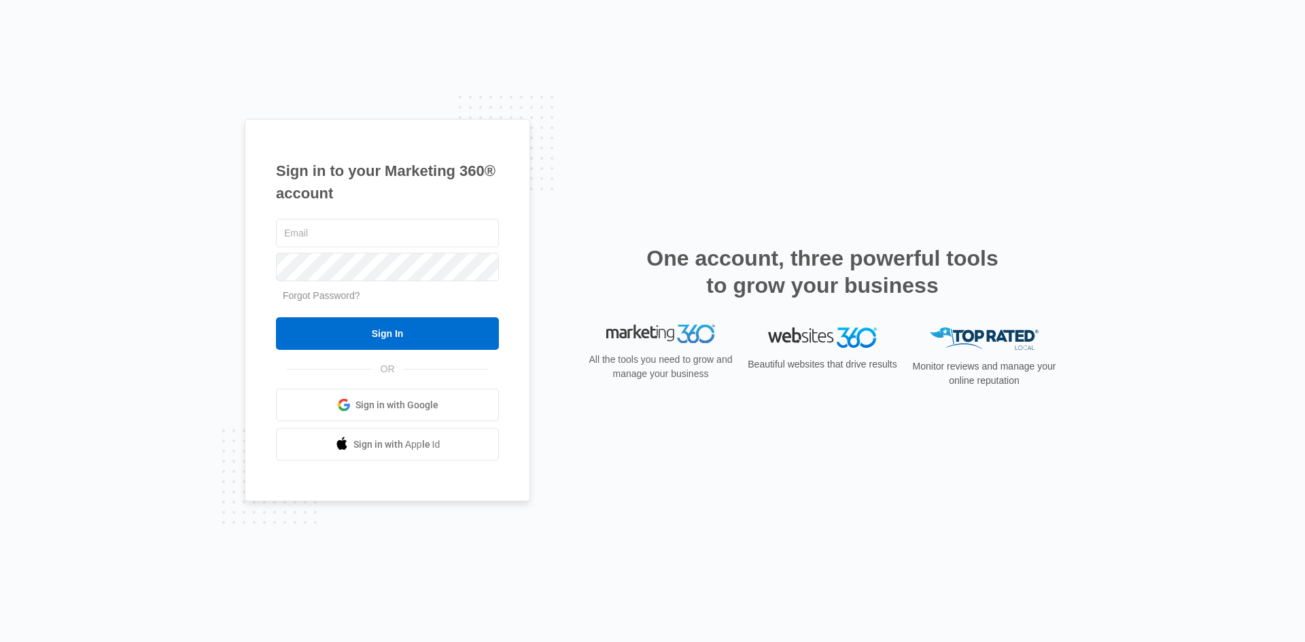 This screenshot has width=1305, height=642. Describe the element at coordinates (661, 337) in the screenshot. I see `img: Marketing 360` at that location.